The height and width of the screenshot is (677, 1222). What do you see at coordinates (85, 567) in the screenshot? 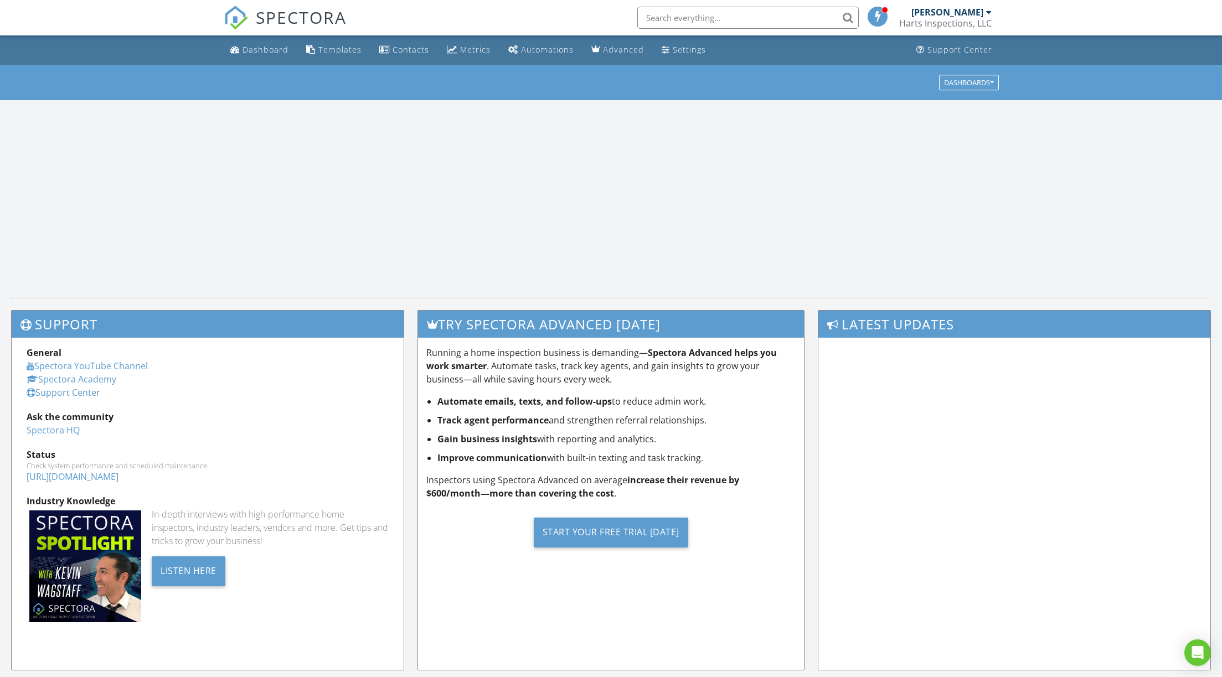
I see `img: Spectoraspolightmain` at bounding box center [85, 567].